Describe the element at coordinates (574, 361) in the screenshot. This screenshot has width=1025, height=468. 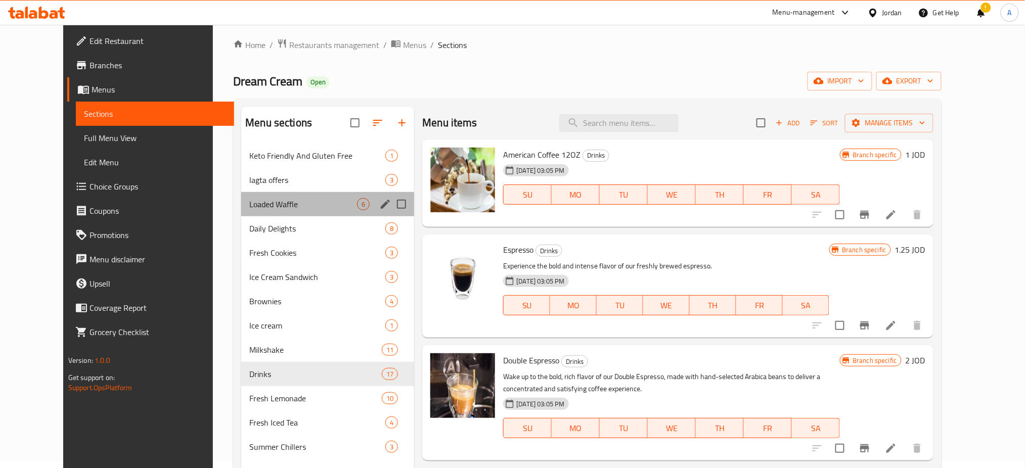
I see `span: Drinks` at that location.